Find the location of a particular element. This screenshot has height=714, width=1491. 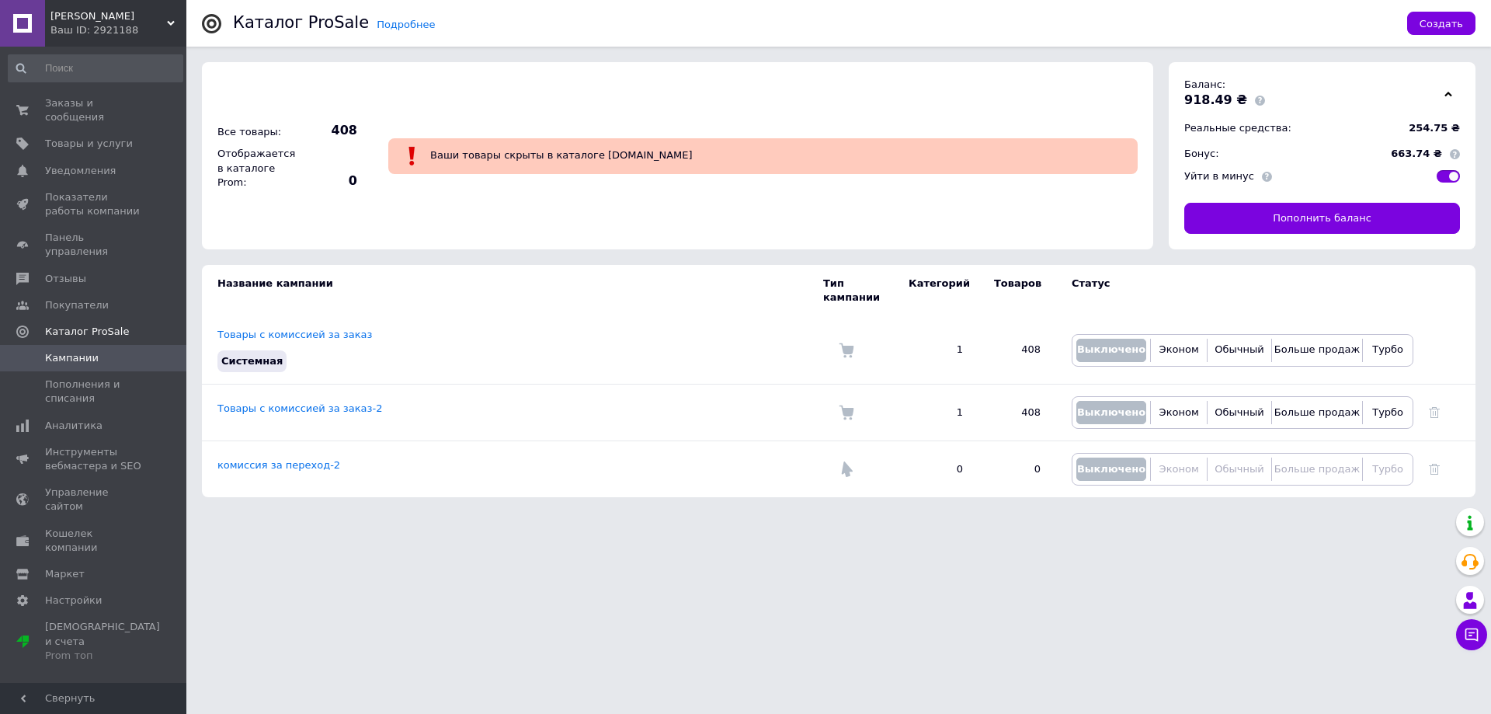

span: 663.74 ₴ is located at coordinates (1417, 154).